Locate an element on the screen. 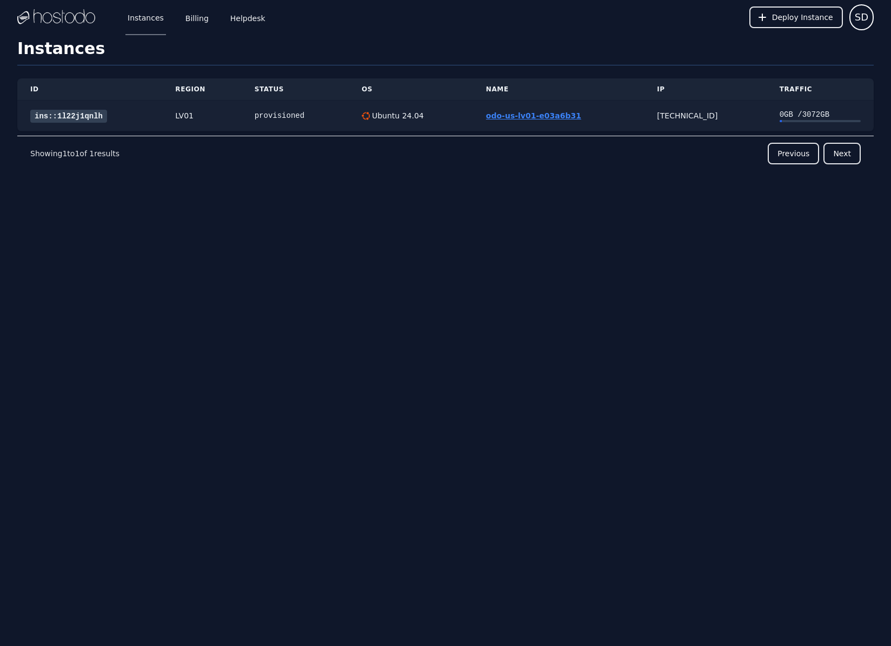 The height and width of the screenshot is (646, 891). div: Ubuntu 24.04 is located at coordinates (397, 116).